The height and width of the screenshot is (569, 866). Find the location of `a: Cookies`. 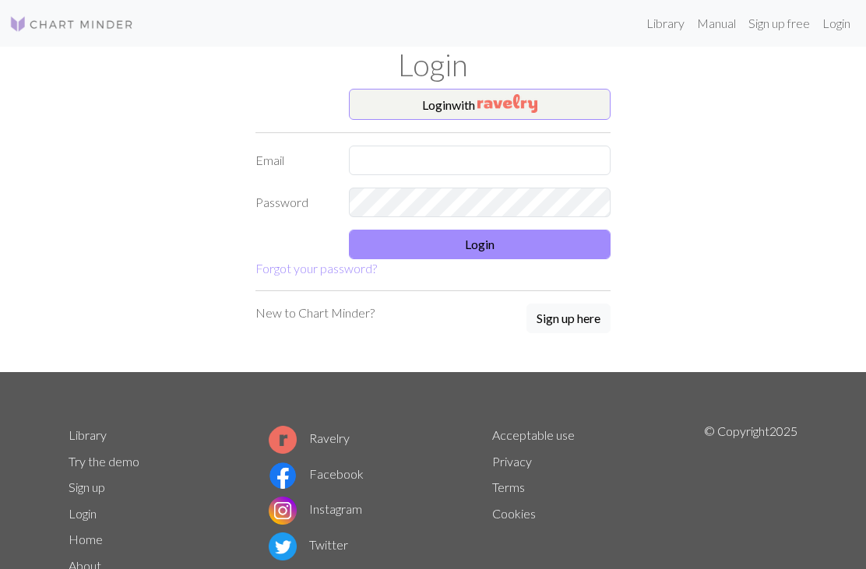

a: Cookies is located at coordinates (514, 513).